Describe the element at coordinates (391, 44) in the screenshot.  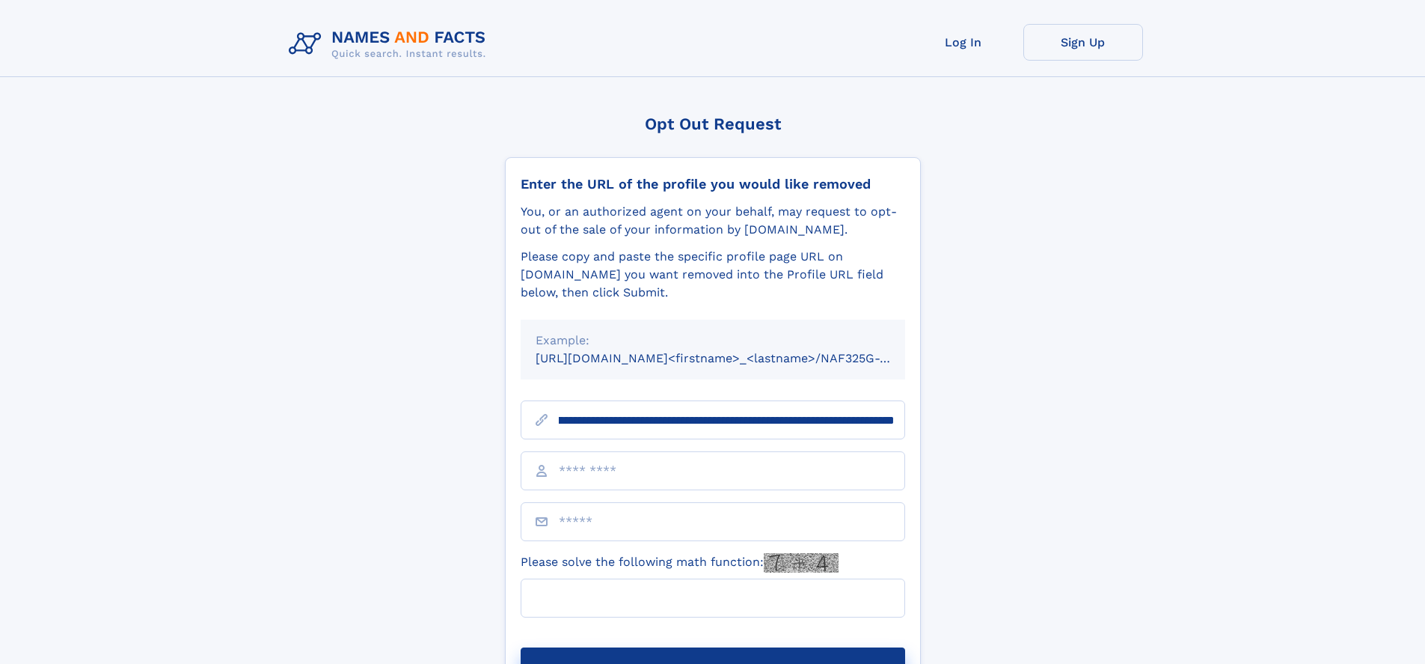
I see `img: Logo Names and Facts` at that location.